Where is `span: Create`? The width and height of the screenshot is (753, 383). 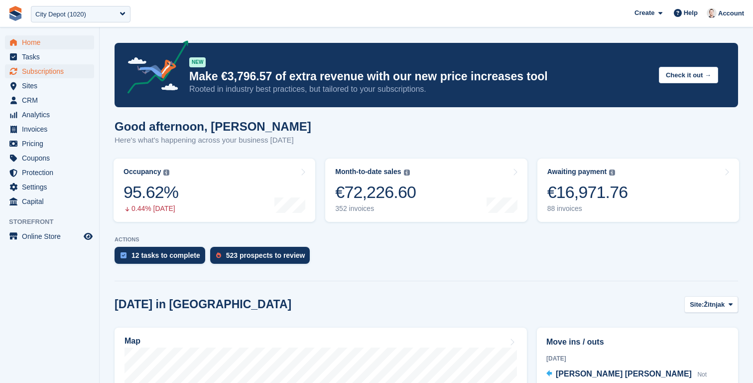
span: Create is located at coordinates (645, 13).